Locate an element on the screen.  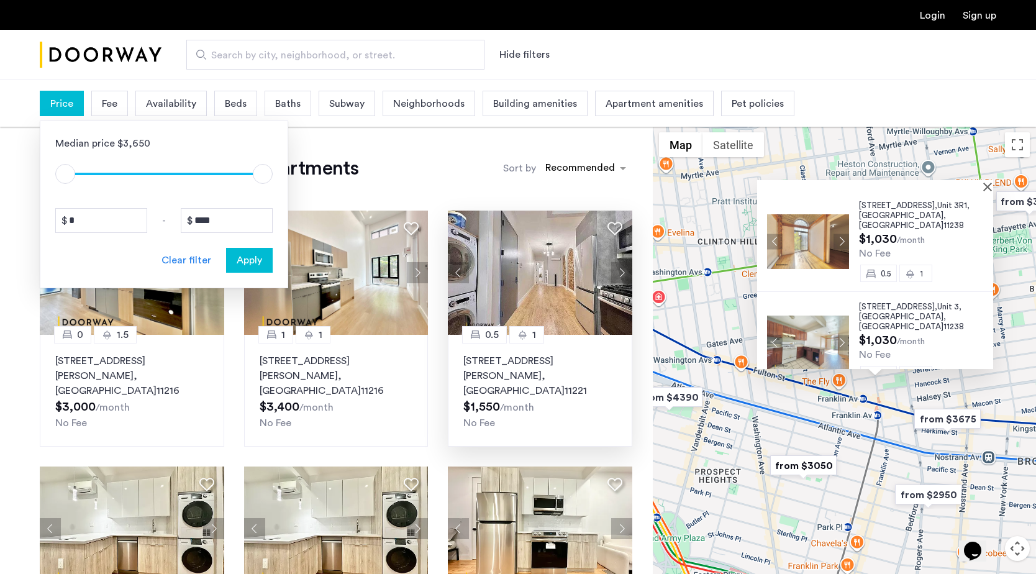
a: Cazamio Logo is located at coordinates (101, 55).